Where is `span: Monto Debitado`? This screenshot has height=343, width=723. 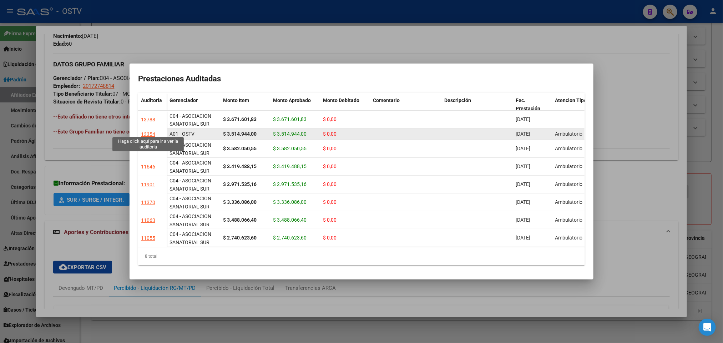
span: Monto Debitado is located at coordinates (341, 100).